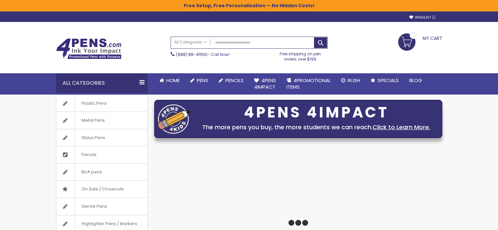 This screenshot has height=230, width=498. What do you see at coordinates (93, 120) in the screenshot?
I see `span: Metal Pens` at bounding box center [93, 120].